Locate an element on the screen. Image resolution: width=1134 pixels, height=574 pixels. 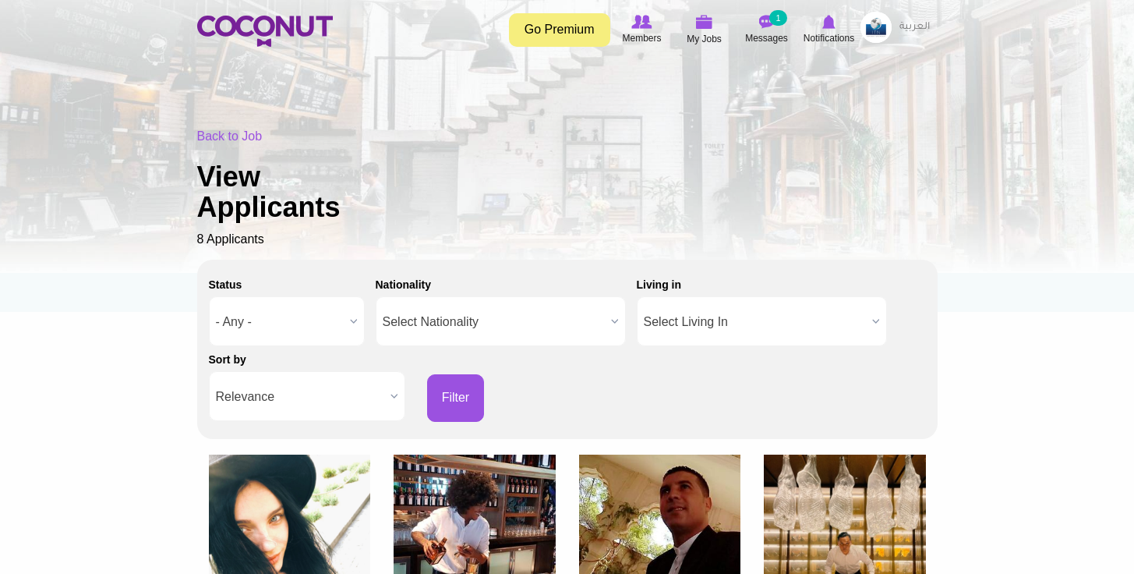
label: Sort by is located at coordinates (228, 359).